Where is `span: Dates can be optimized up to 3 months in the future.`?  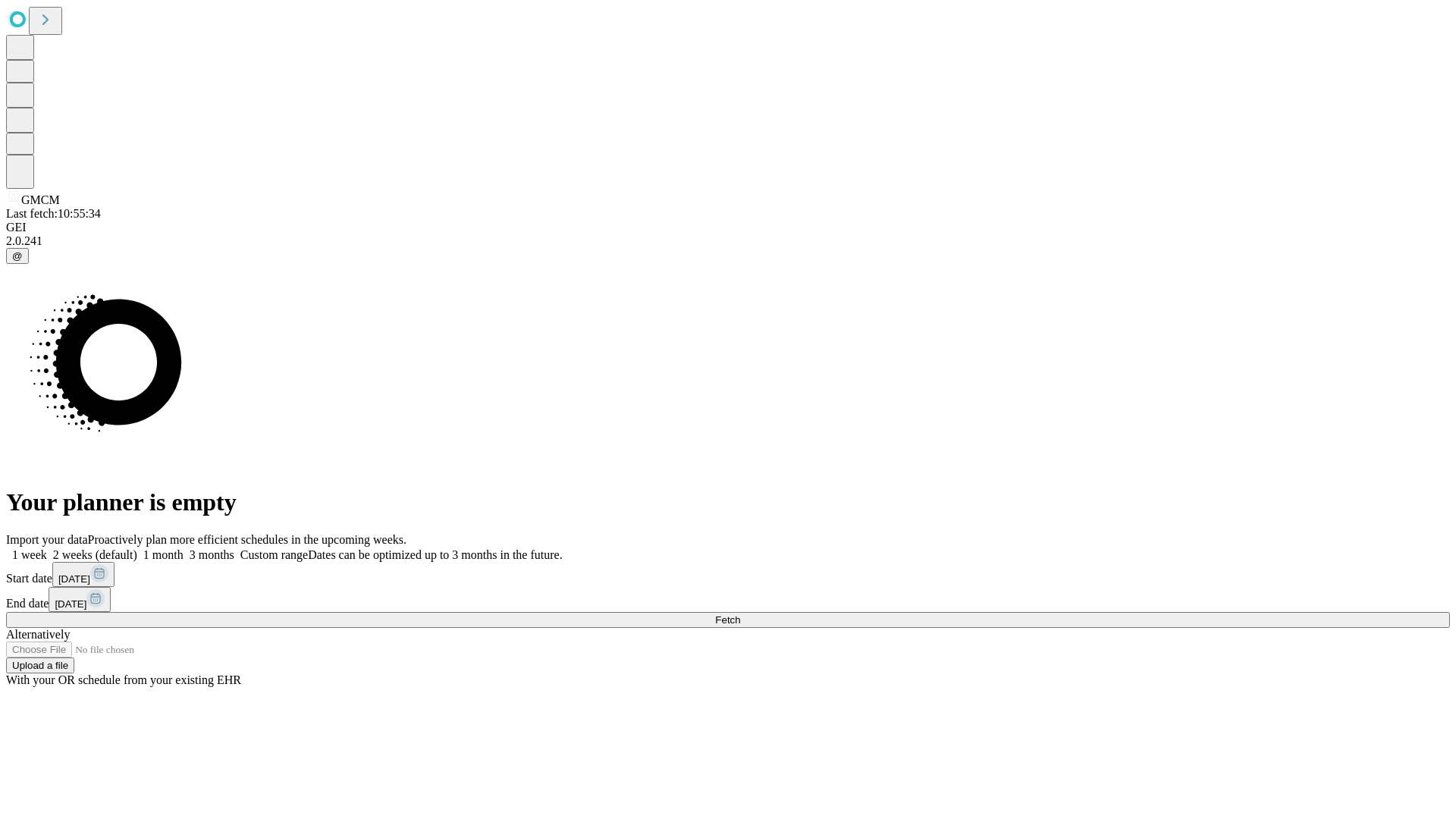
span: Dates can be optimized up to 3 months in the future. is located at coordinates (434, 554).